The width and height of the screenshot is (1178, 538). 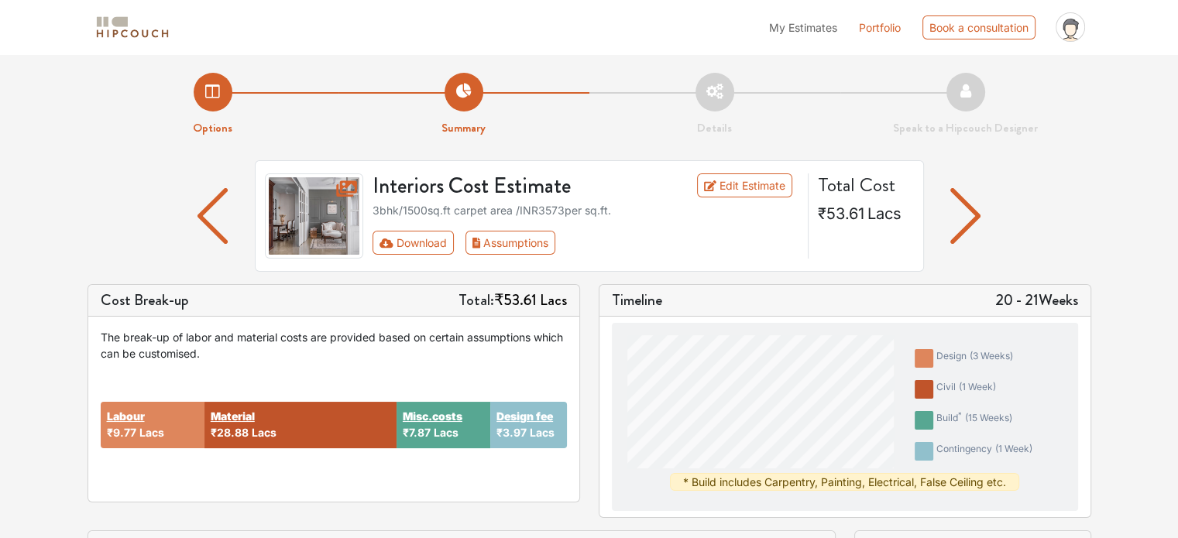 I want to click on button: Labour, so click(x=125, y=416).